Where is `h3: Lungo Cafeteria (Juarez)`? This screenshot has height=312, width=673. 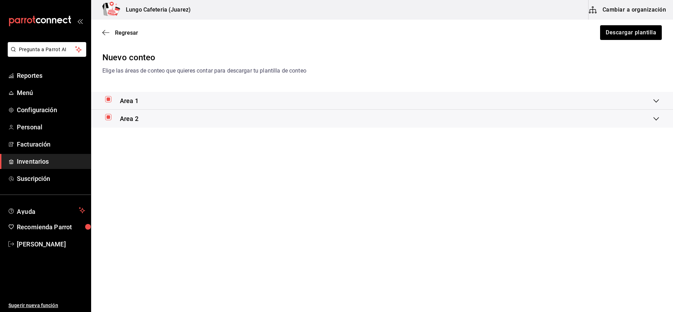 h3: Lungo Cafeteria (Juarez) is located at coordinates (155, 10).